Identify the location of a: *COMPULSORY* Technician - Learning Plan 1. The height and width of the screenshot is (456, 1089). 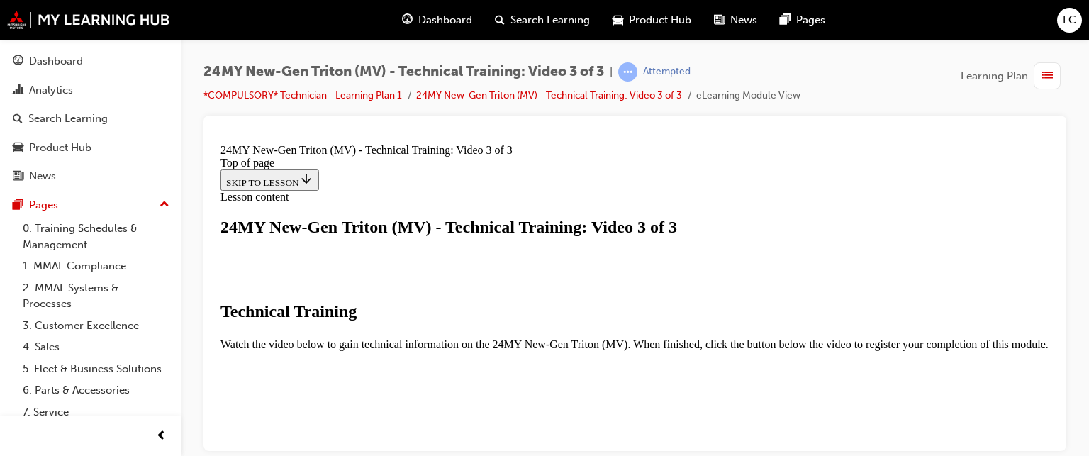
(303, 95).